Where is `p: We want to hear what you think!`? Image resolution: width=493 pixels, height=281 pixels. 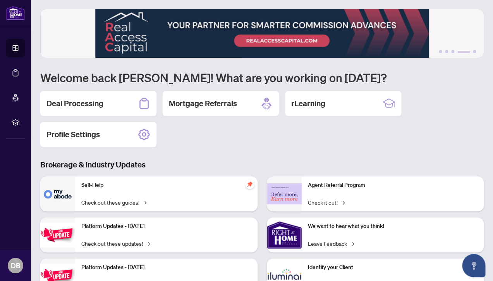 p: We want to hear what you think! is located at coordinates (392, 226).